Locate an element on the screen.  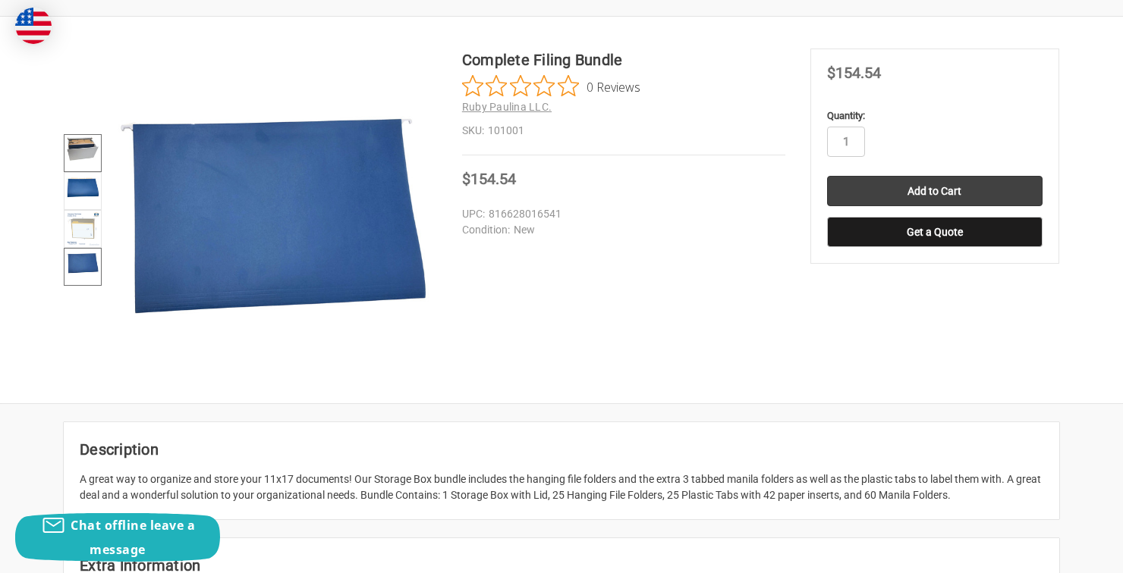
h2: Description is located at coordinates (561, 450).